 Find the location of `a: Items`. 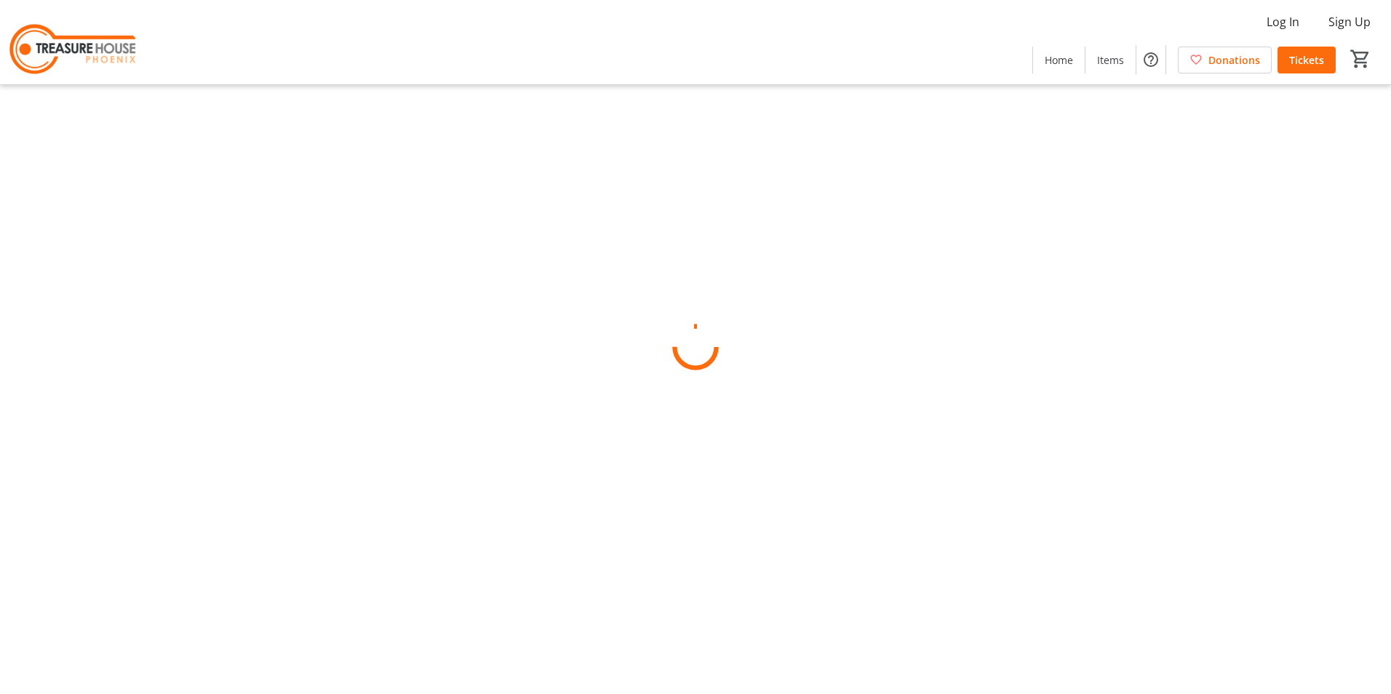

a: Items is located at coordinates (1110, 60).